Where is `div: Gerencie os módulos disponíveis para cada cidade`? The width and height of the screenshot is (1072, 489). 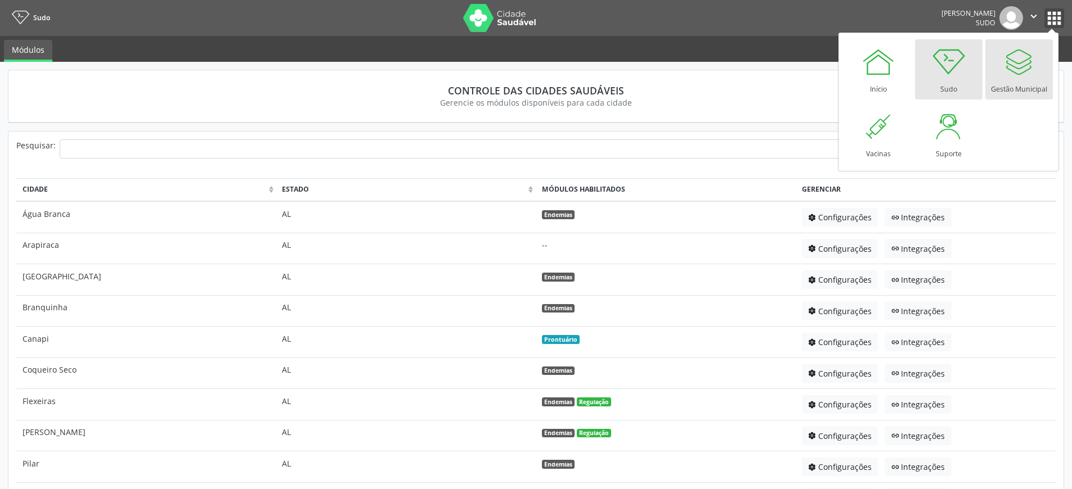
div: Gerencie os módulos disponíveis para cada cidade is located at coordinates (535, 102).